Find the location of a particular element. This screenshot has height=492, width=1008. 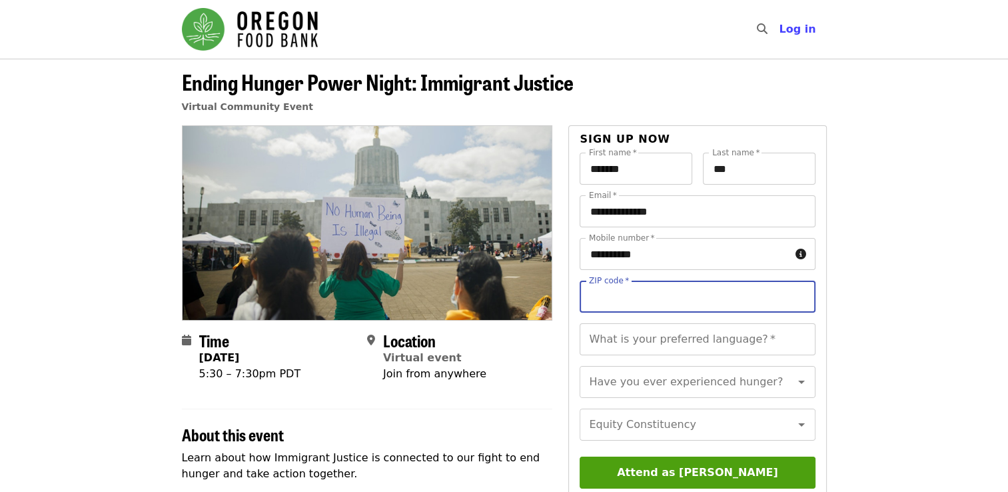

input: ZIP code is located at coordinates (697, 297).